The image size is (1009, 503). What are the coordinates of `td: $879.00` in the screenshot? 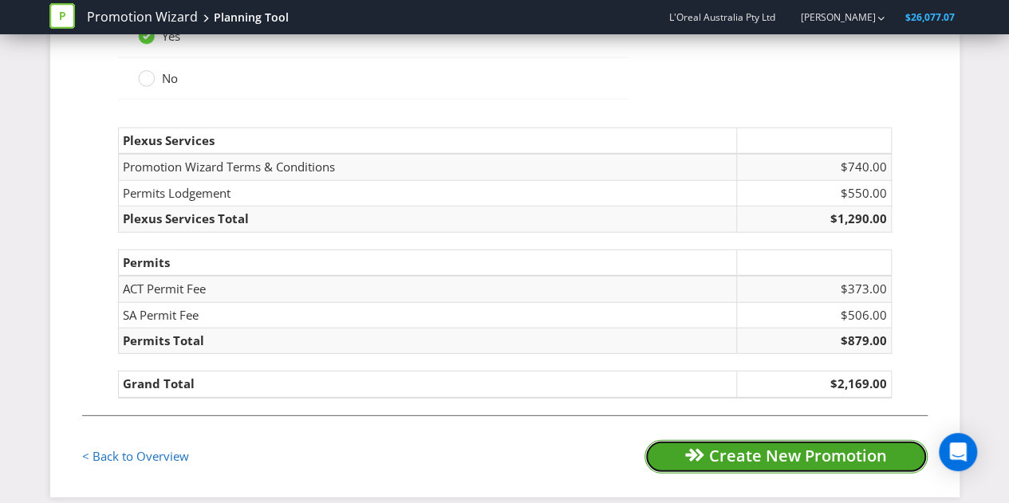 It's located at (813, 340).